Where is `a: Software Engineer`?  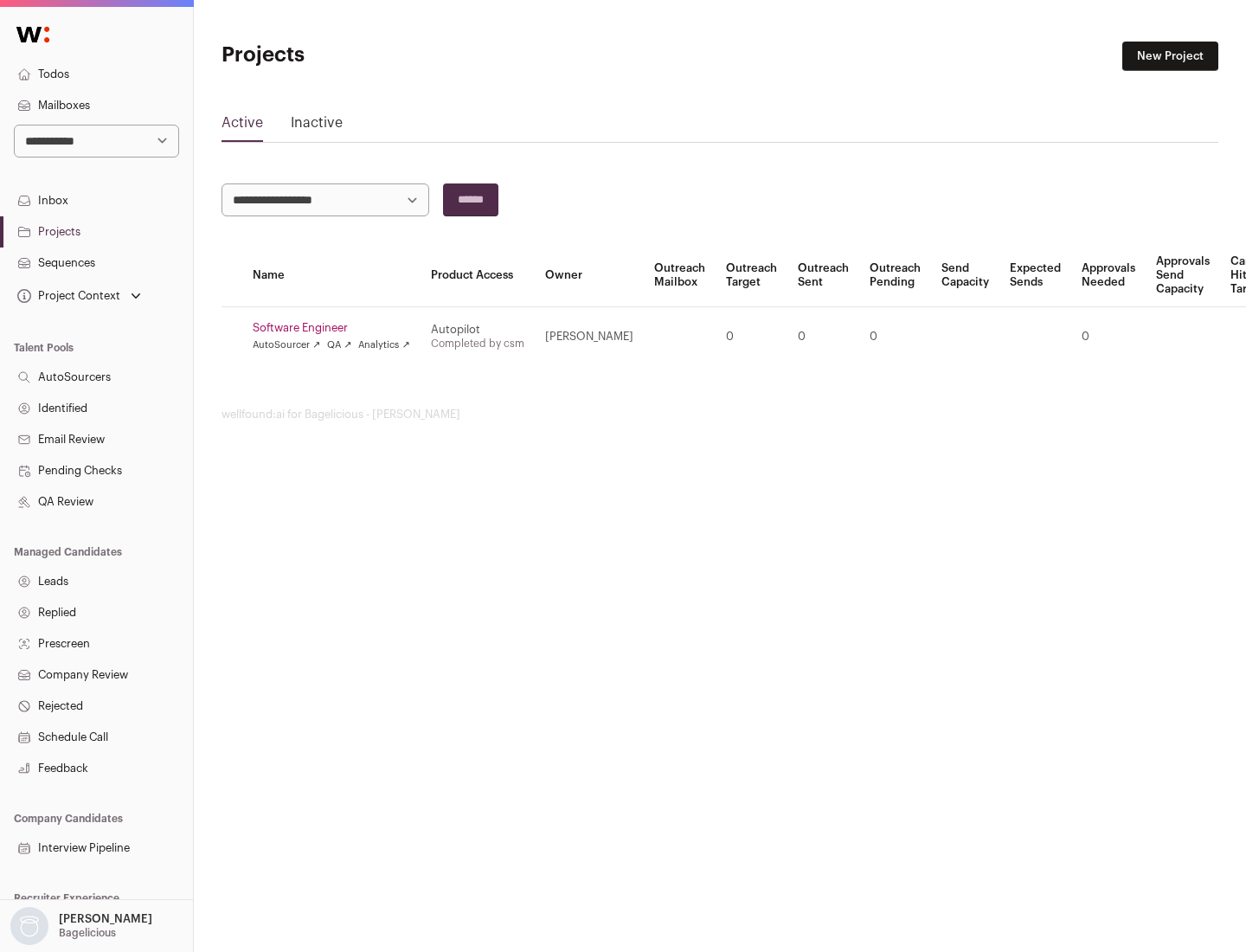
a: Software Engineer is located at coordinates (331, 328).